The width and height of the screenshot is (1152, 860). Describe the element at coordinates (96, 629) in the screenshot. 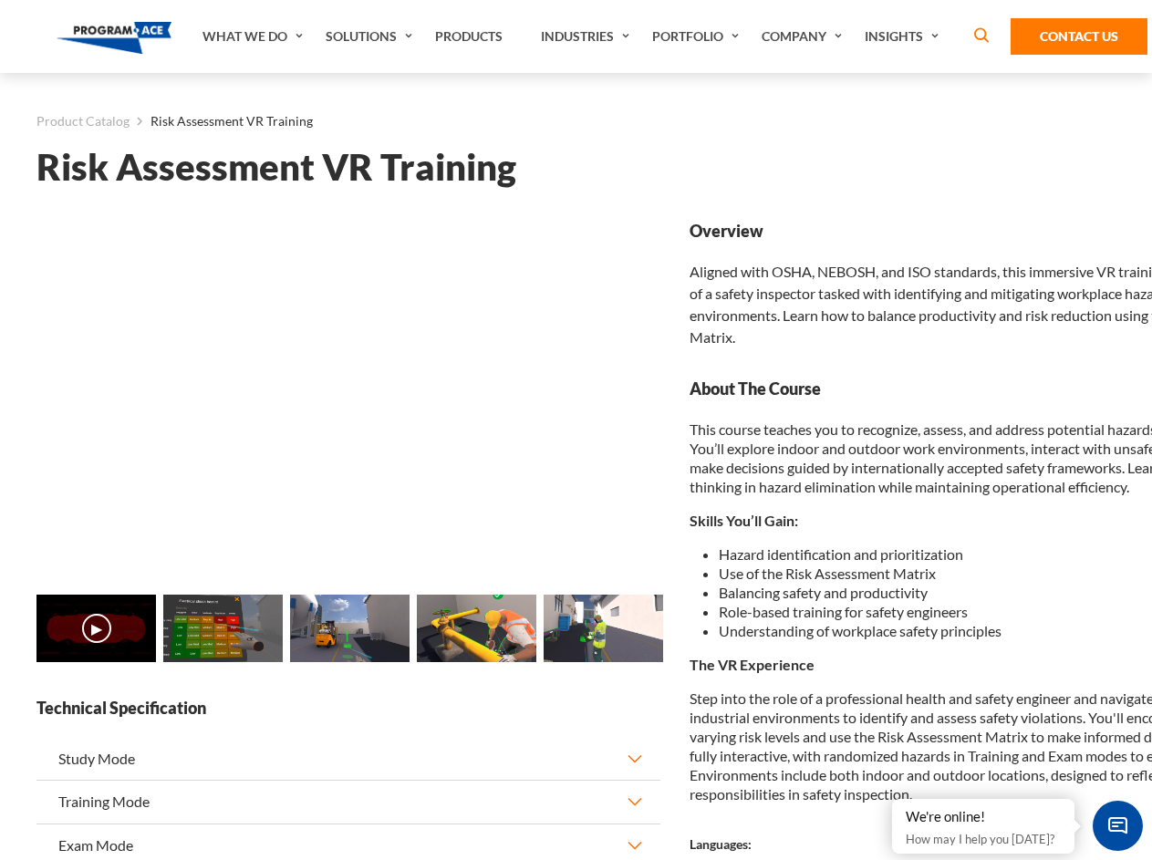

I see `img: Risk Assessment VR Training - Video 0` at that location.